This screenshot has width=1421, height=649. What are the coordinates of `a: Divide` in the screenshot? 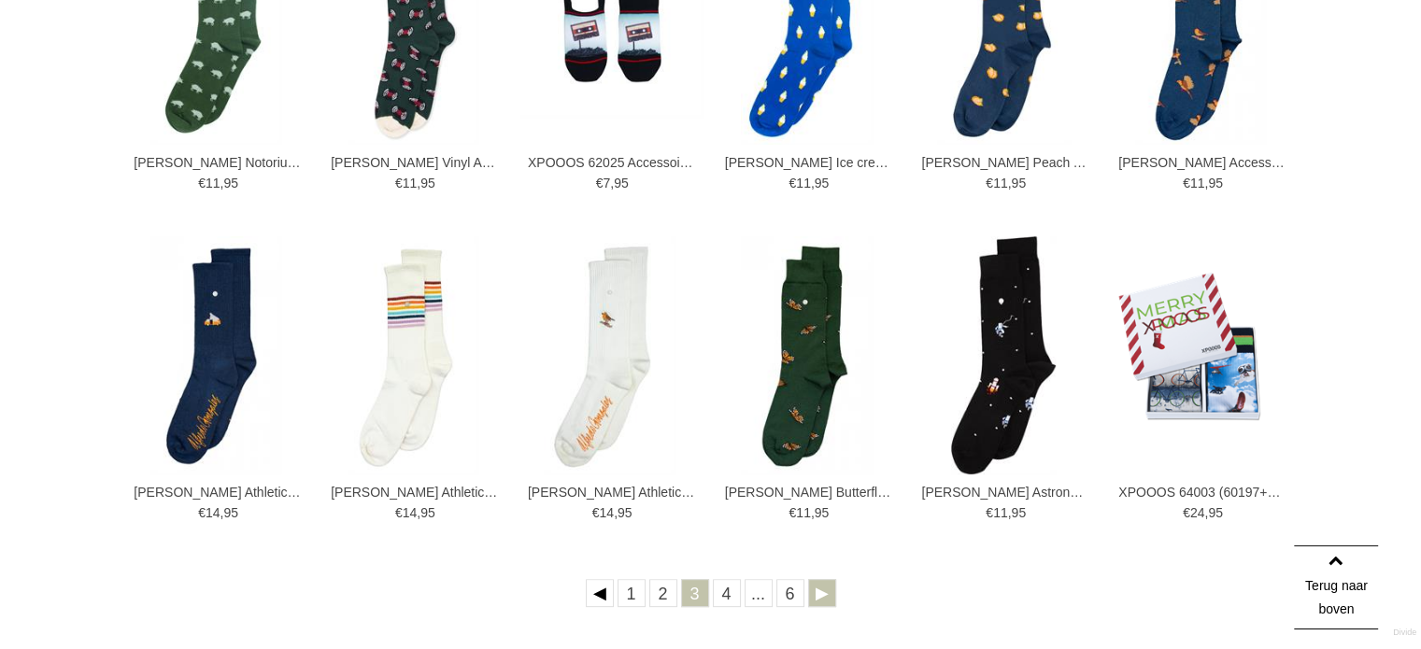 It's located at (1404, 632).